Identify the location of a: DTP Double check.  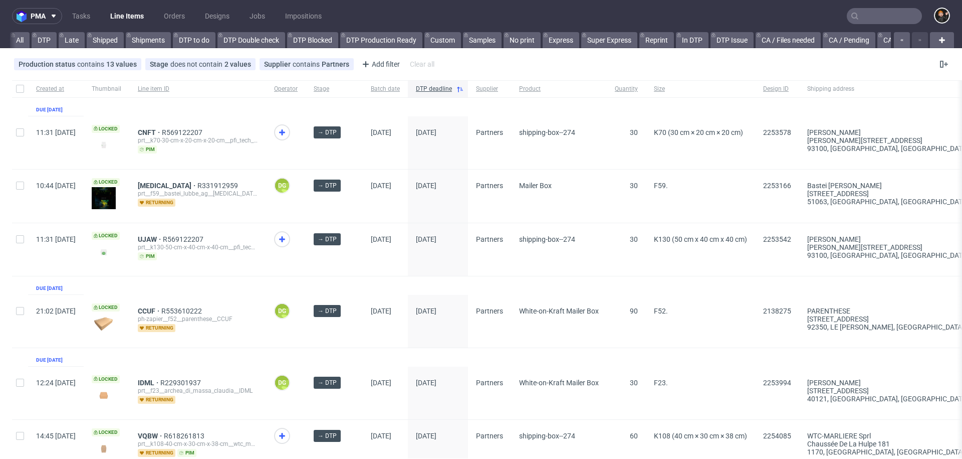
(251, 40).